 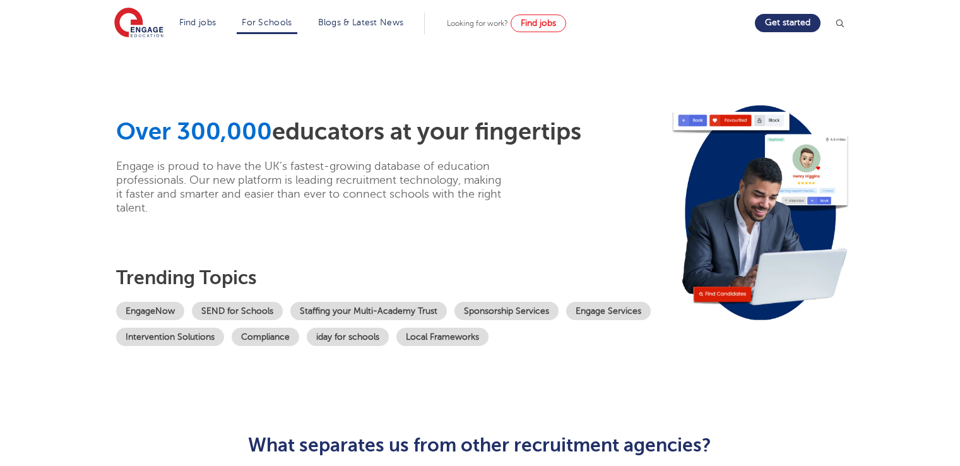 I want to click on a: SEND for Schools, so click(x=237, y=310).